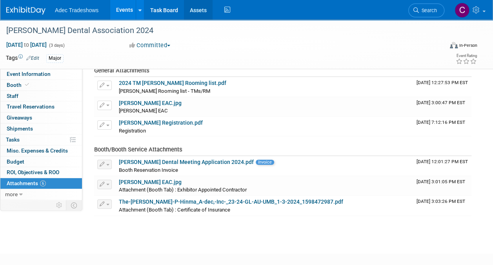  What do you see at coordinates (41, 74) in the screenshot?
I see `a: Event Information` at bounding box center [41, 74].